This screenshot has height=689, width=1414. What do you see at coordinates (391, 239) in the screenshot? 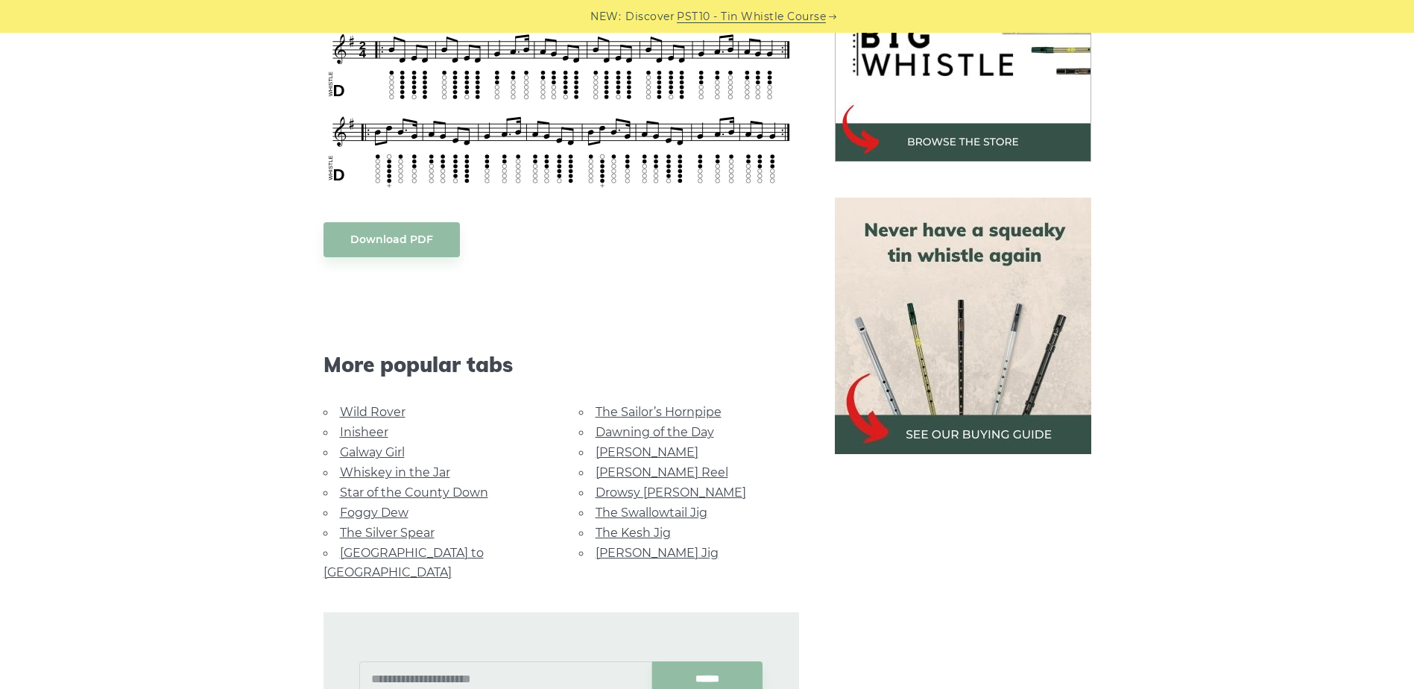
I see `a: Download PDF` at bounding box center [391, 239].